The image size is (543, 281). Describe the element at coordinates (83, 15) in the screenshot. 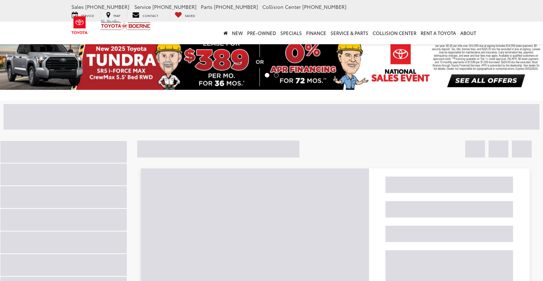

I see `a: Service` at that location.